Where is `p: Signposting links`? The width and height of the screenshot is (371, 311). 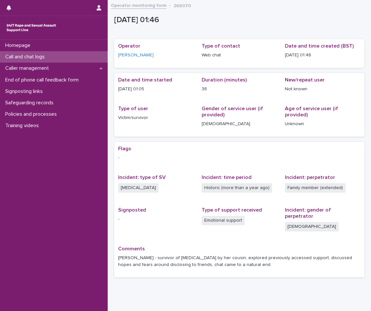 p: Signposting links is located at coordinates (25, 91).